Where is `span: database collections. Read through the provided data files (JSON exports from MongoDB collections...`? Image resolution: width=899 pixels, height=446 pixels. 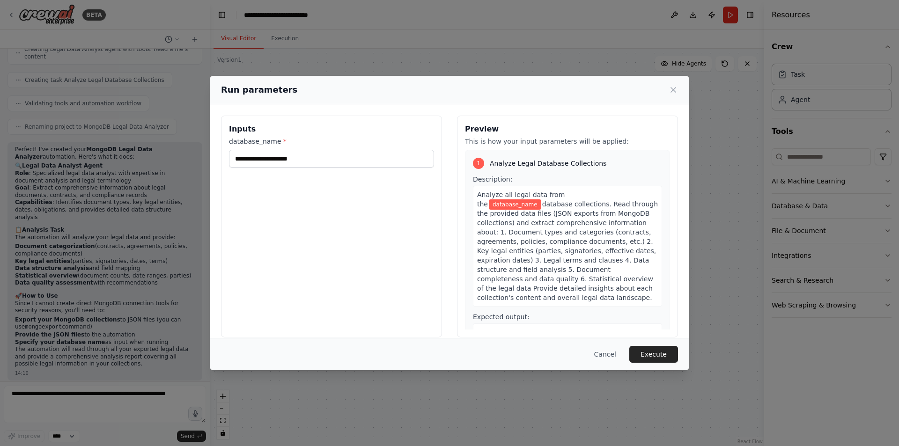 span: database collections. Read through the provided data files (JSON exports from MongoDB collections... is located at coordinates (568, 251).